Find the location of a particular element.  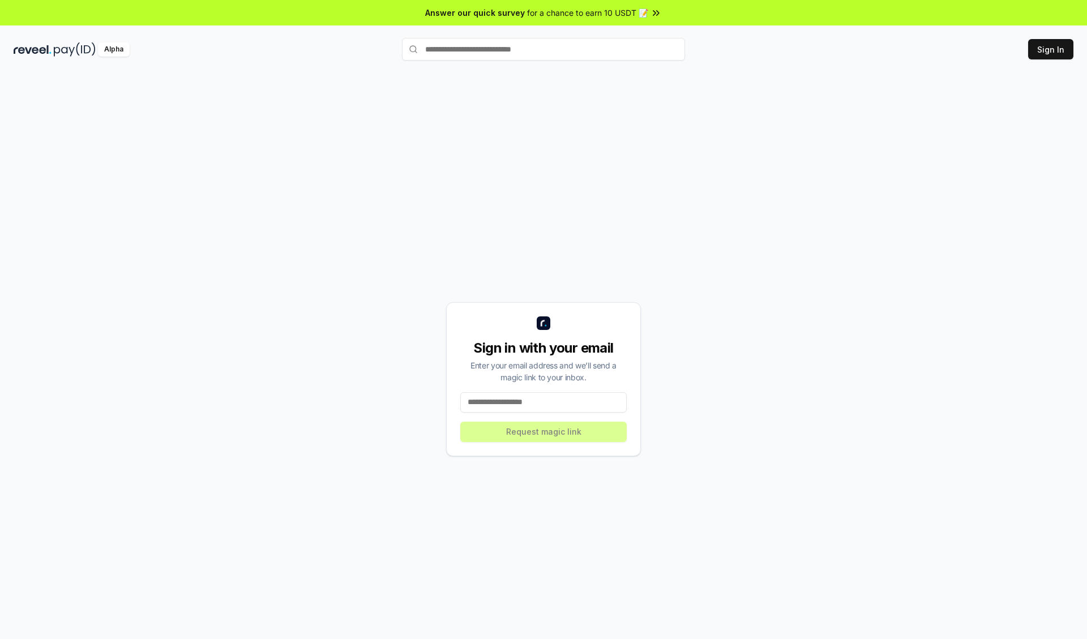

span: Answer our quick survey is located at coordinates (475, 12).